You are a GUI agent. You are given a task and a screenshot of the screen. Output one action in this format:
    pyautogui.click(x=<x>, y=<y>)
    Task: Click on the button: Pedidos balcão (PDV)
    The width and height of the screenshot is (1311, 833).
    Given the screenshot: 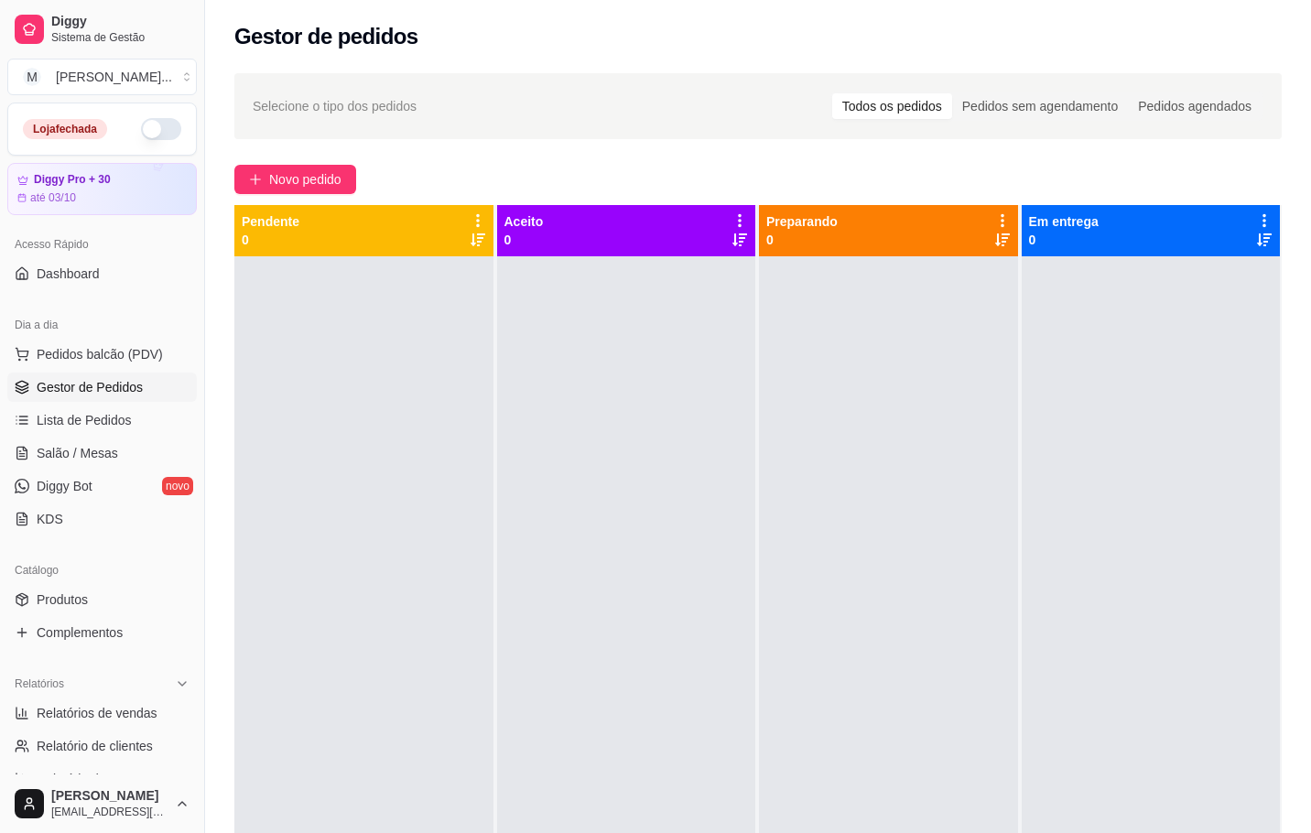 What is the action you would take?
    pyautogui.click(x=102, y=354)
    